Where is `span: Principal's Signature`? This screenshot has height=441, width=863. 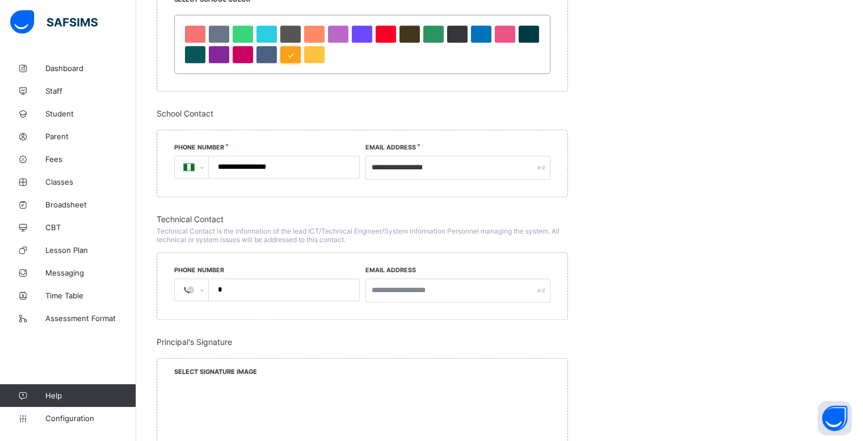 span: Principal's Signature is located at coordinates (362, 341).